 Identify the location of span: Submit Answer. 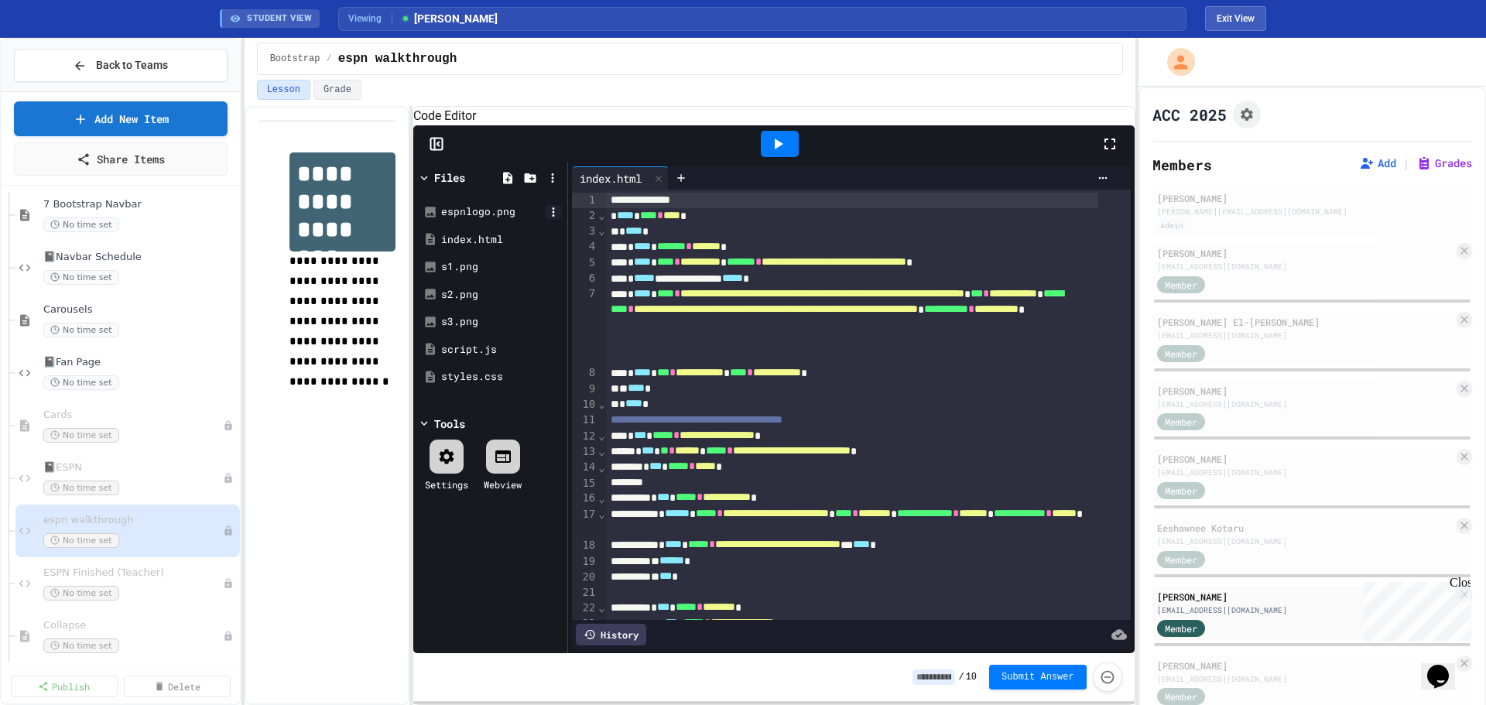
(1038, 677).